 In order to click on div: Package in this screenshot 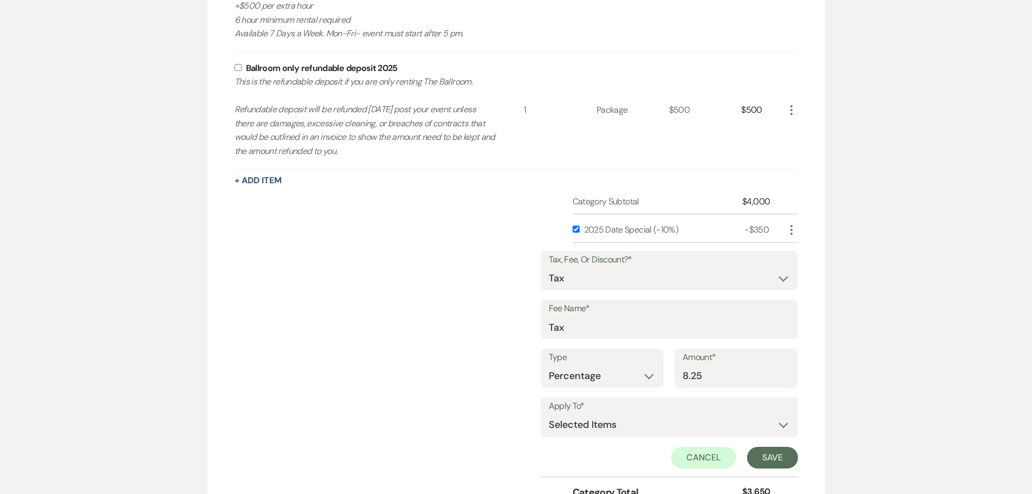, I will do `click(633, 110)`.